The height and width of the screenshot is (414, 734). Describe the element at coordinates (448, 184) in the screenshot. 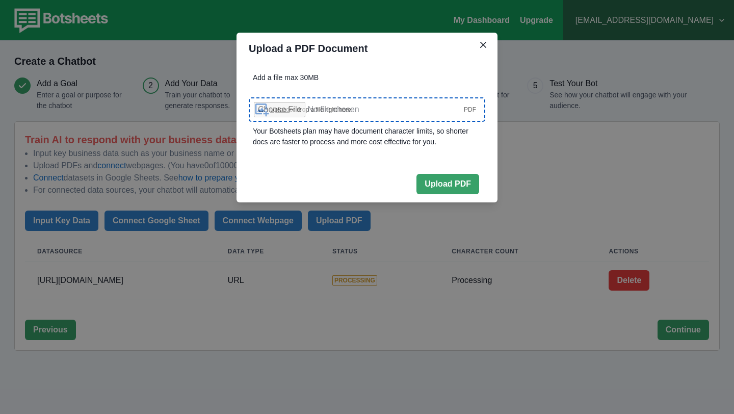

I see `button: Upload PDF` at that location.